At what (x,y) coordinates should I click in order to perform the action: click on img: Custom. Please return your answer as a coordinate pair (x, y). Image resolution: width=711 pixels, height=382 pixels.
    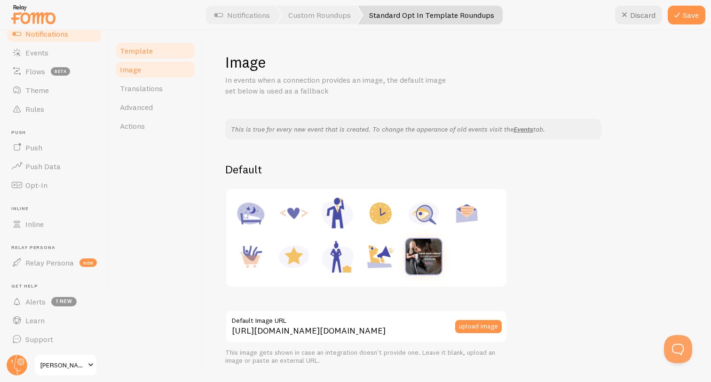
    Looking at the image, I should click on (423, 257).